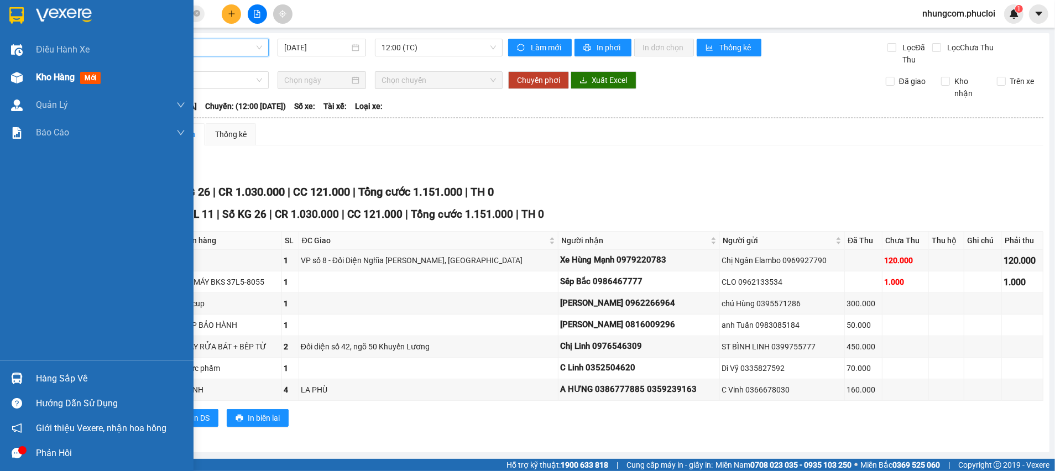  I want to click on span: Tài xế:, so click(335, 106).